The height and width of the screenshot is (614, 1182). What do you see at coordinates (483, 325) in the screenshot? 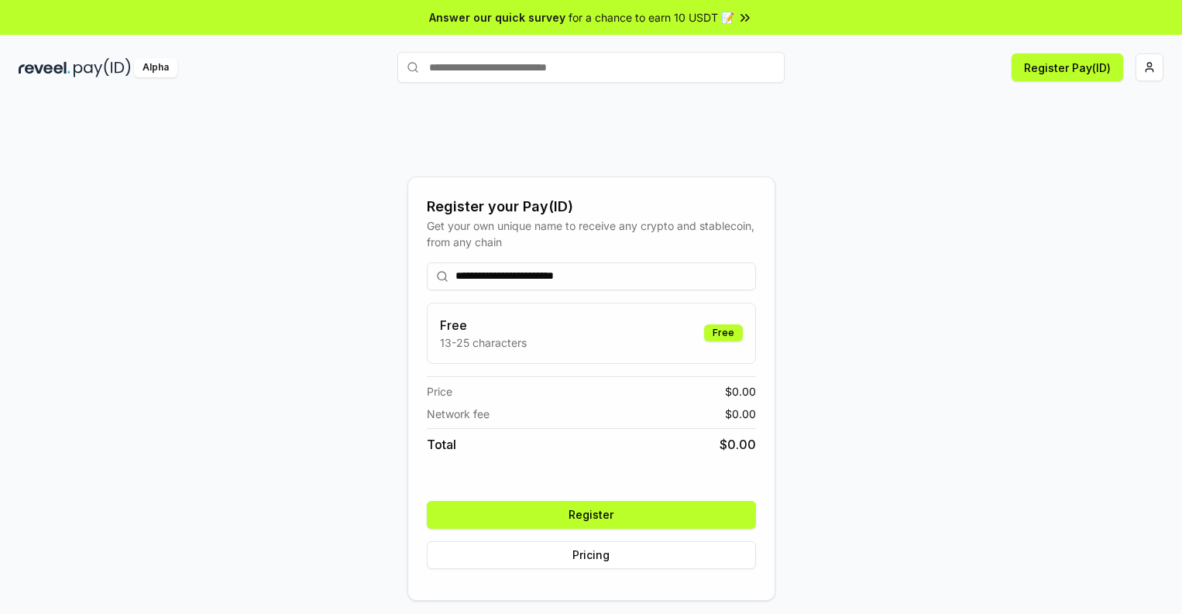
I see `h3: Free` at bounding box center [483, 325].